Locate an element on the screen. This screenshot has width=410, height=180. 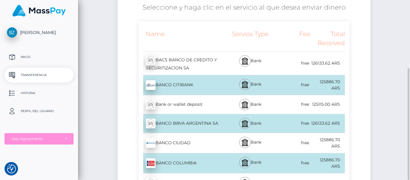
div: Service Type is located at coordinates (251, 38).